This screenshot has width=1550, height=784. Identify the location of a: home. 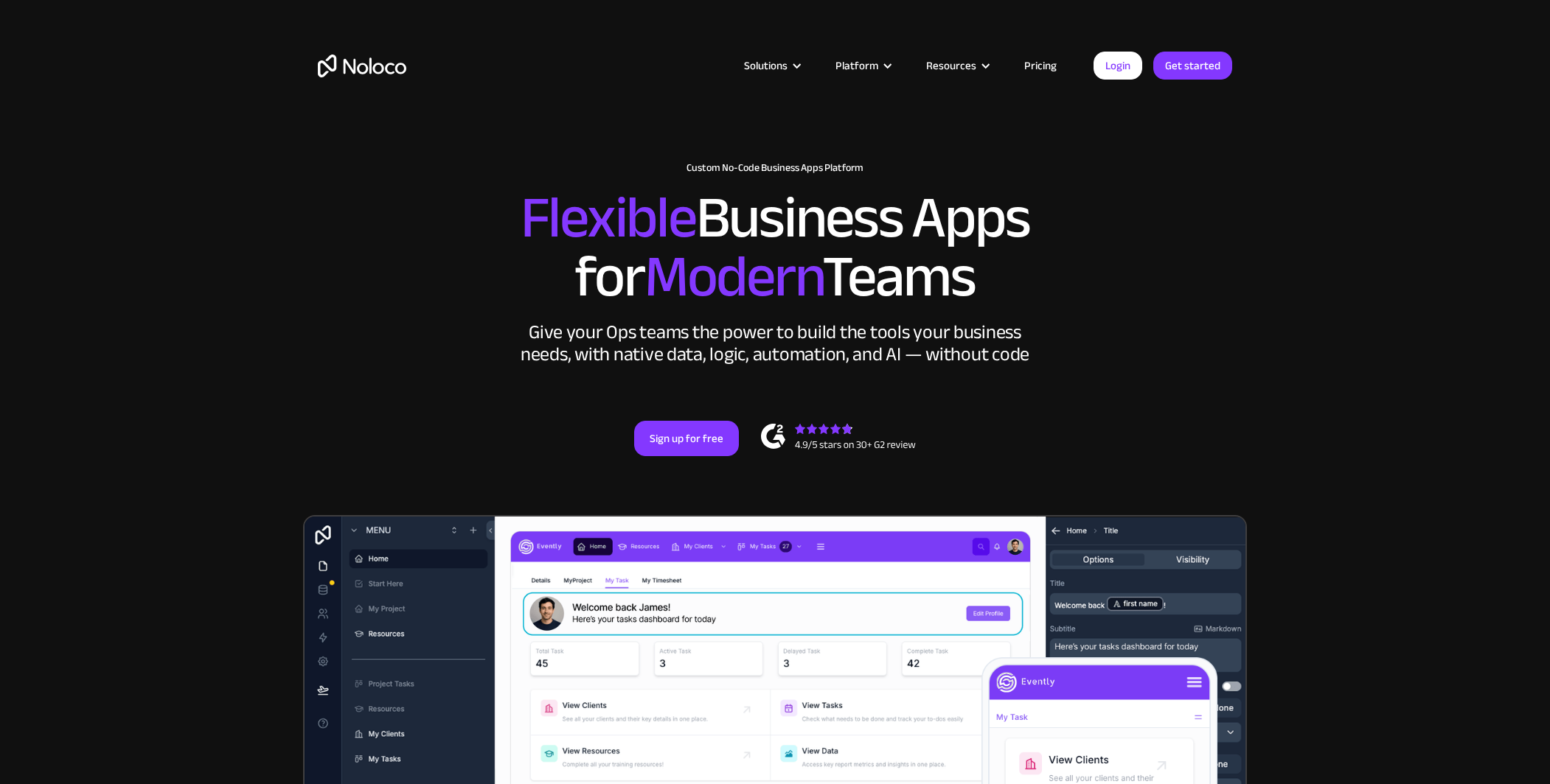
(362, 66).